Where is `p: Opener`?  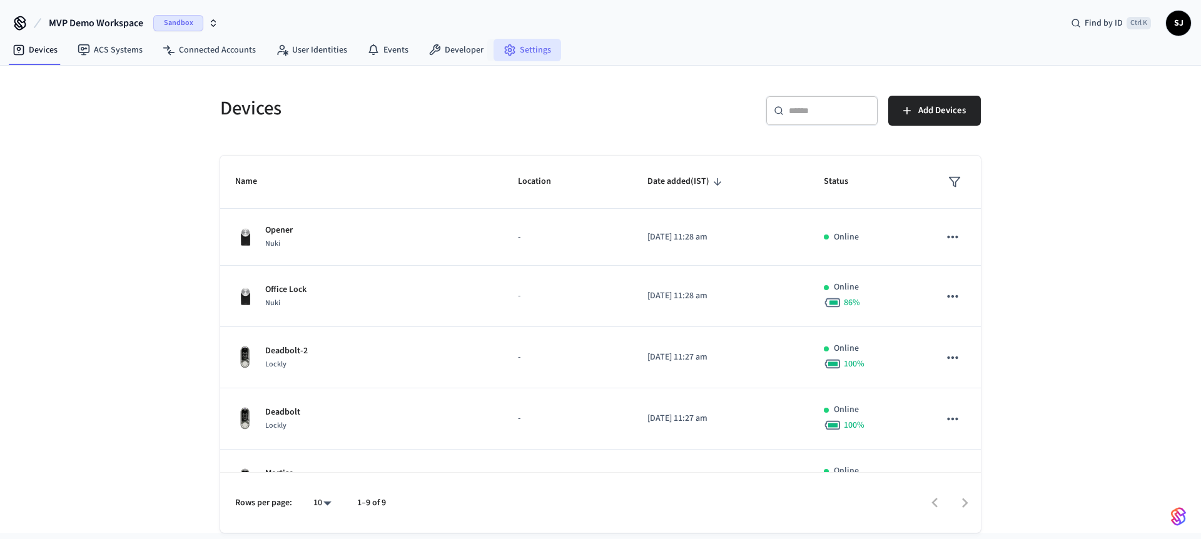 p: Opener is located at coordinates (279, 230).